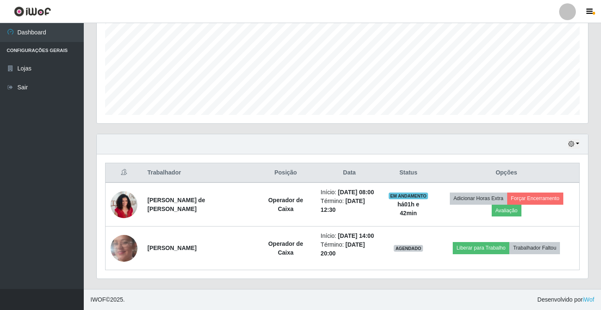 Image resolution: width=601 pixels, height=310 pixels. I want to click on button: Adicionar Horas Extra, so click(478, 198).